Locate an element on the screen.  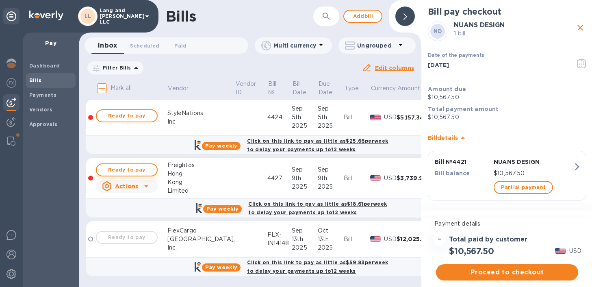
div: $12,025.00 is located at coordinates (414, 239).